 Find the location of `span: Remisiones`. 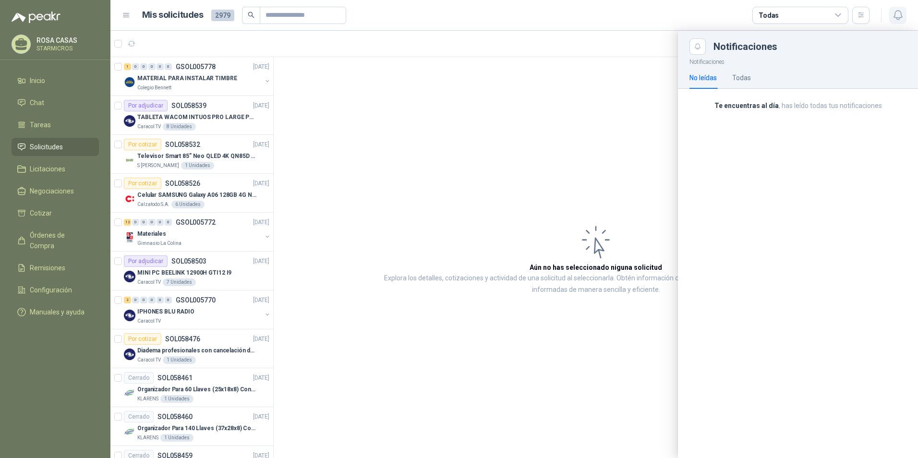

span: Remisiones is located at coordinates (48, 268).